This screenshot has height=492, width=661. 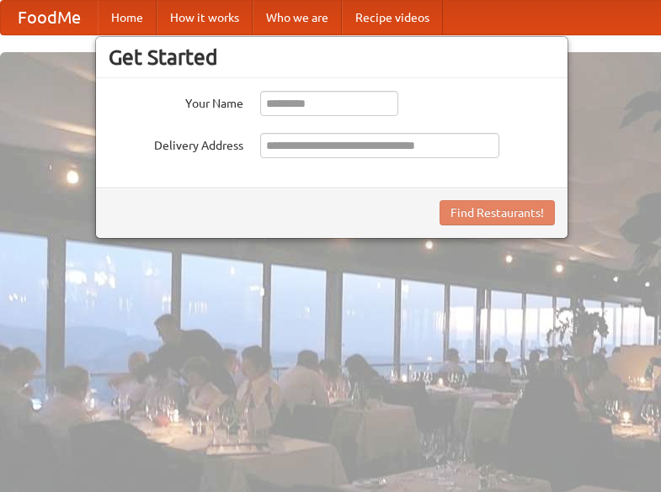 I want to click on button: Find Restaurants!, so click(x=496, y=213).